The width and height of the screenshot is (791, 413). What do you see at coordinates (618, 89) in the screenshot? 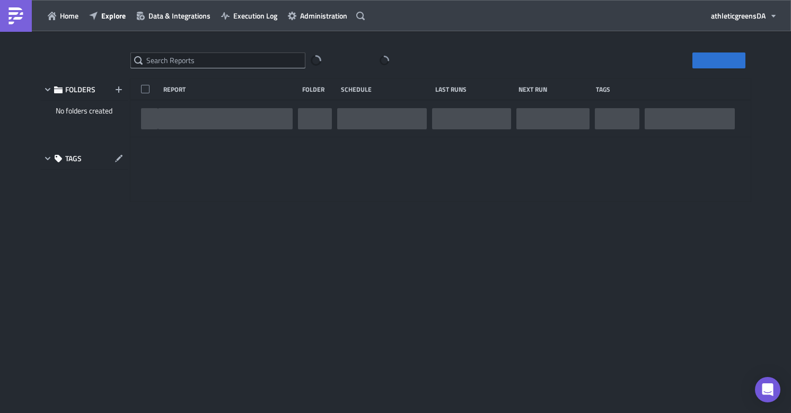
I see `div: Tags` at bounding box center [618, 89].